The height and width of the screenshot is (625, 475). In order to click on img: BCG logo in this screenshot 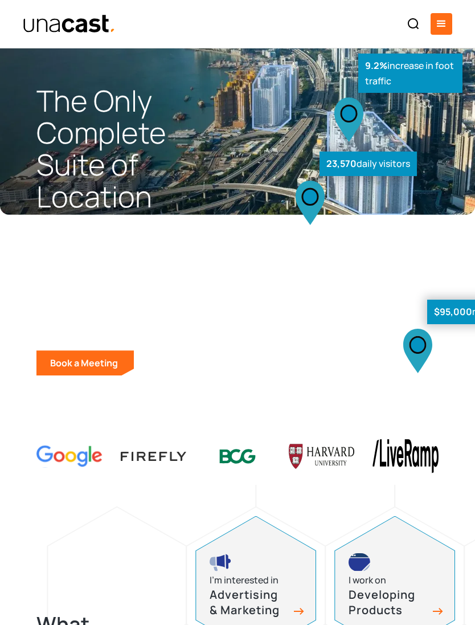, I will do `click(238, 456)`.